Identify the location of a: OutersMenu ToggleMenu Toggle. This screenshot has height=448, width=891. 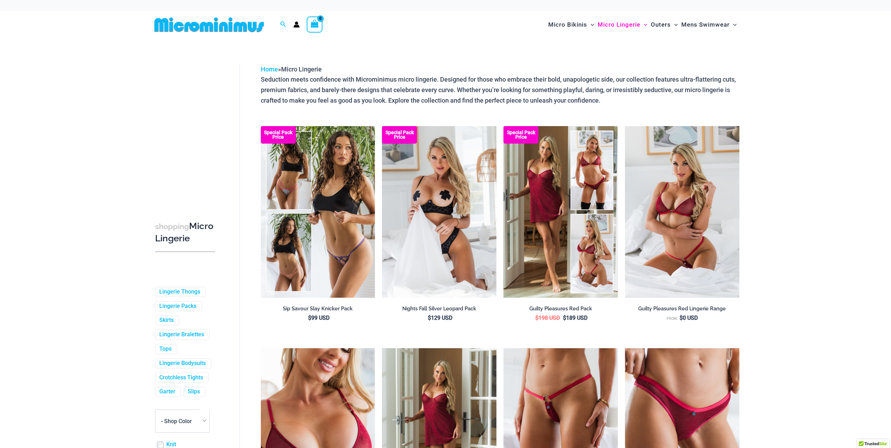
(664, 25).